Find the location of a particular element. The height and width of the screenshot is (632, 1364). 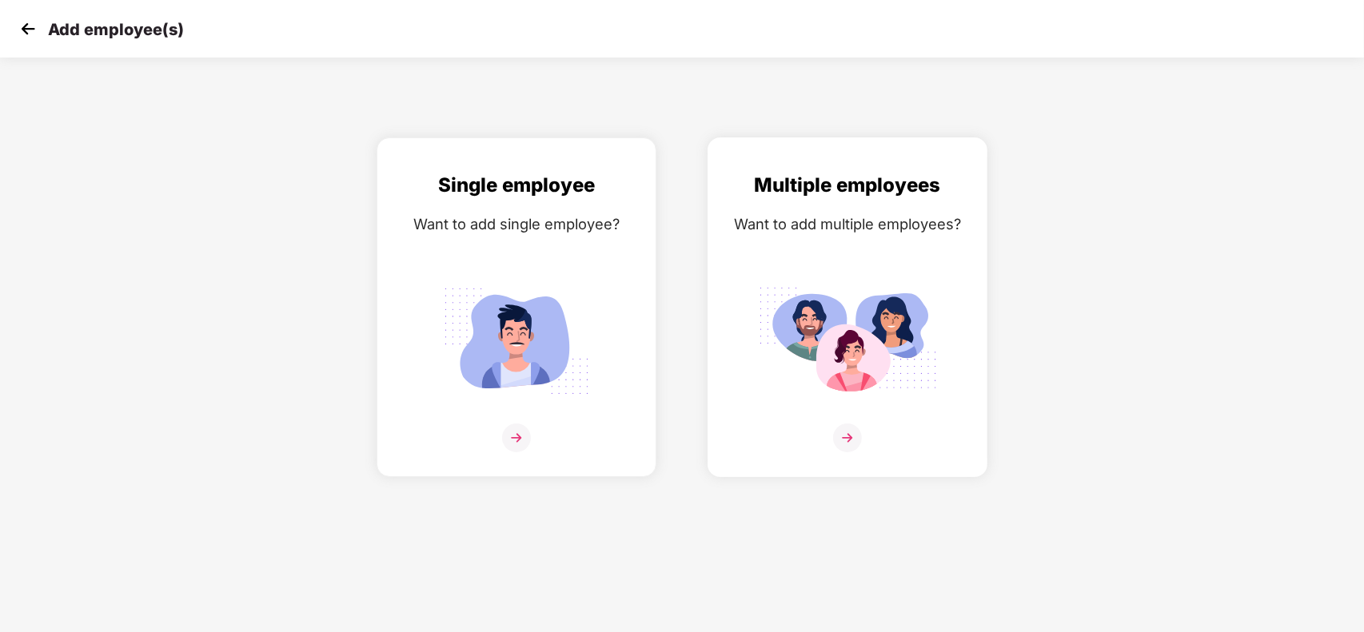

img: svg+xml;base64,PHN2ZyB4bWxucz0iaHR0cDovL3d3dy53My5vcmcvMjAwMC9zdmciIGlkPSJTaW5nbGVfZW1wbG95ZWUiIH... is located at coordinates (517, 341).